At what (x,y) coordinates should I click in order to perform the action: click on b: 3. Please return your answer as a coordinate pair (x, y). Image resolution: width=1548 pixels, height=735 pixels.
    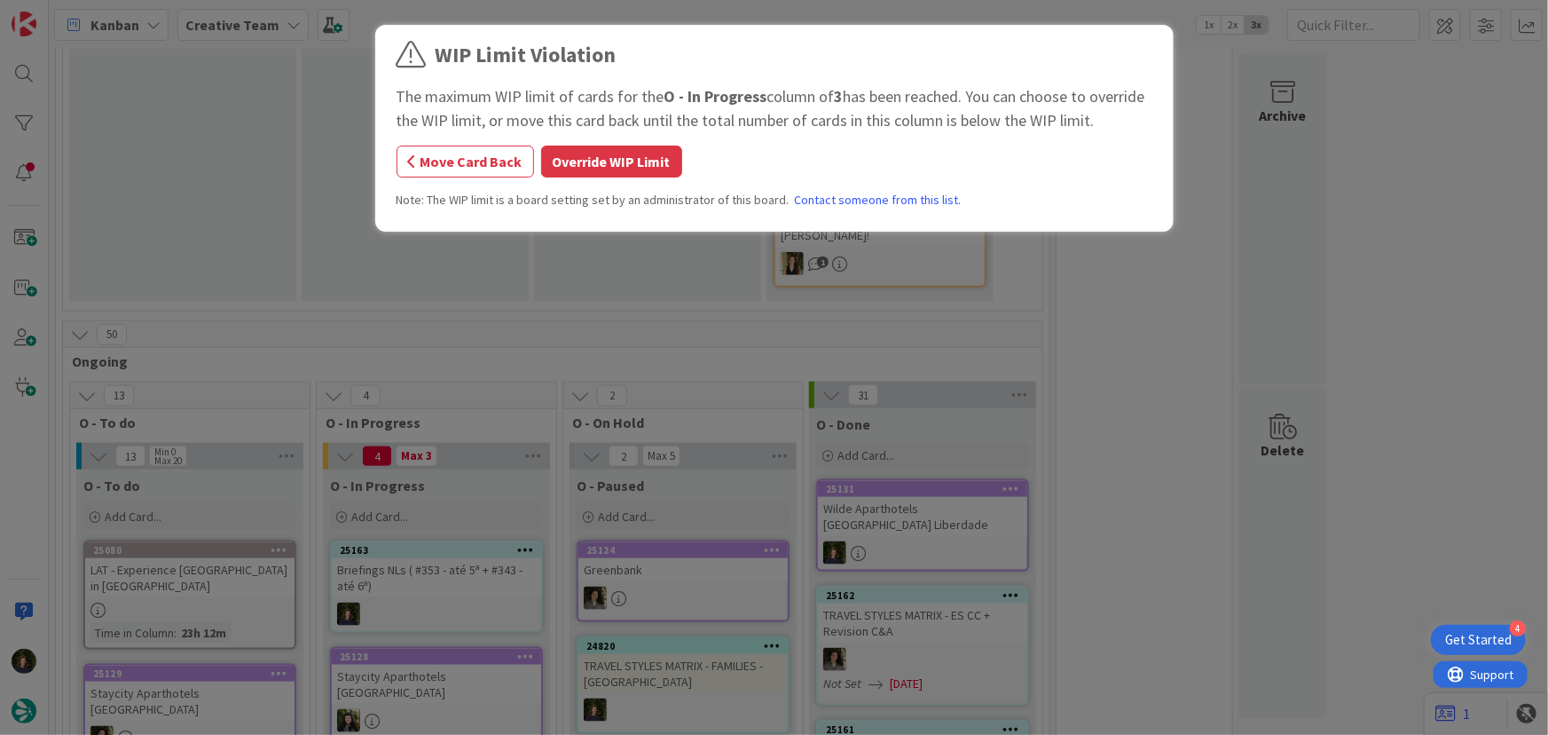
    Looking at the image, I should click on (839, 96).